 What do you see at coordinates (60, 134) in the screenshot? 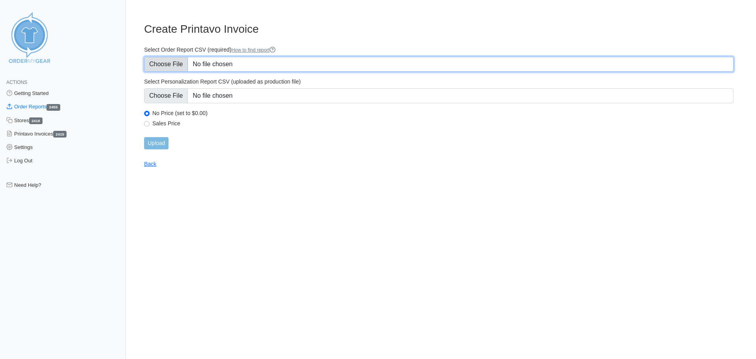
I see `span: 2415` at bounding box center [60, 134].